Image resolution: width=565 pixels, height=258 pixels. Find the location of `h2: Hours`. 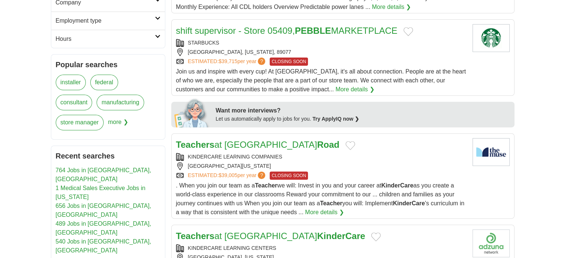

h2: Hours is located at coordinates (105, 39).